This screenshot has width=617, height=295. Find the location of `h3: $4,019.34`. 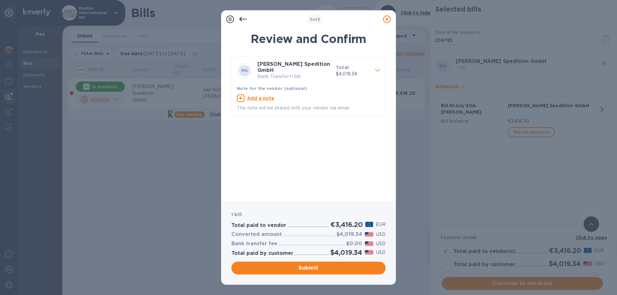

h3: $4,019.34 is located at coordinates (349, 235).